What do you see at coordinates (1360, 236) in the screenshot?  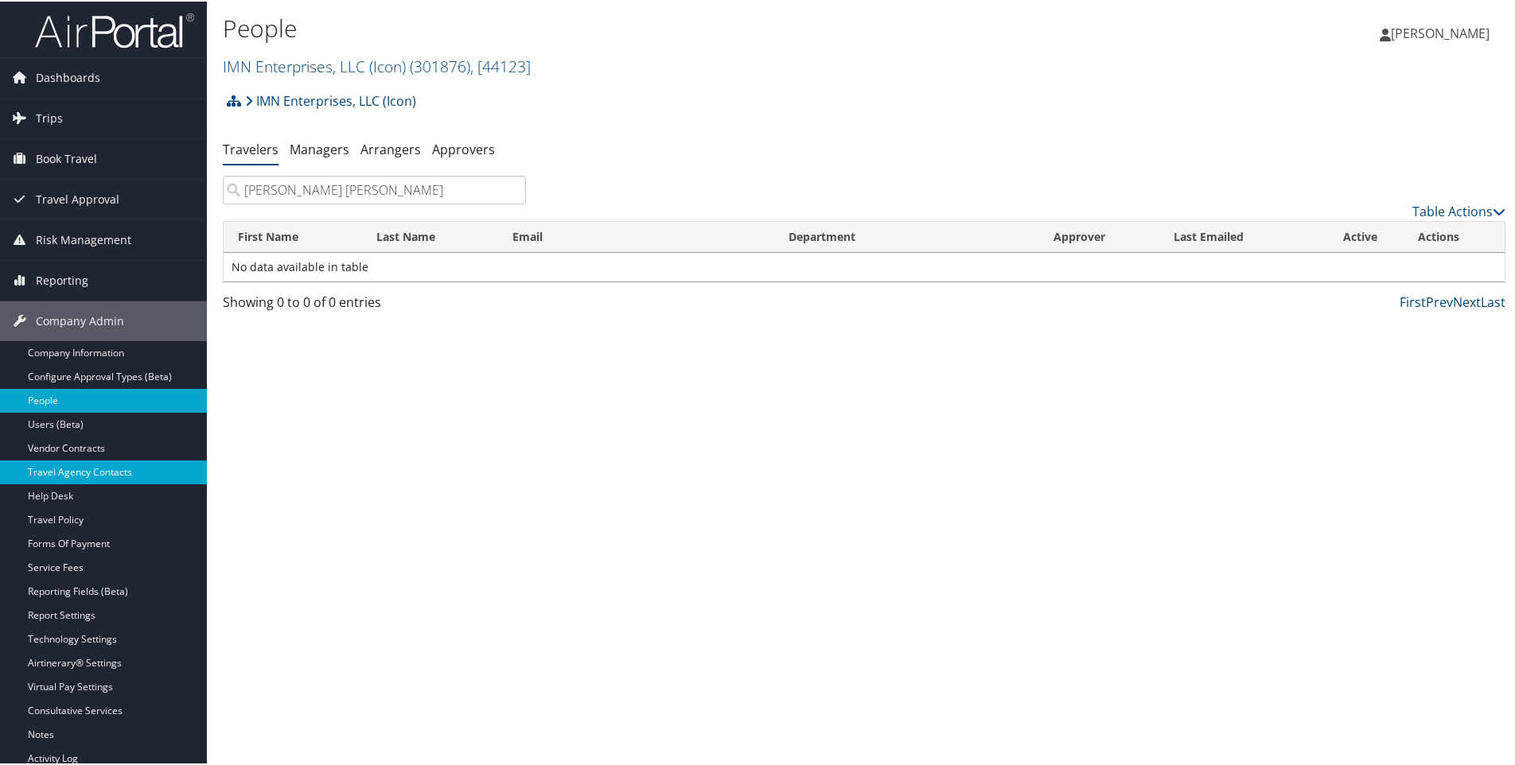 I see `th: Active: activate to sort column ascending` at bounding box center [1360, 236].